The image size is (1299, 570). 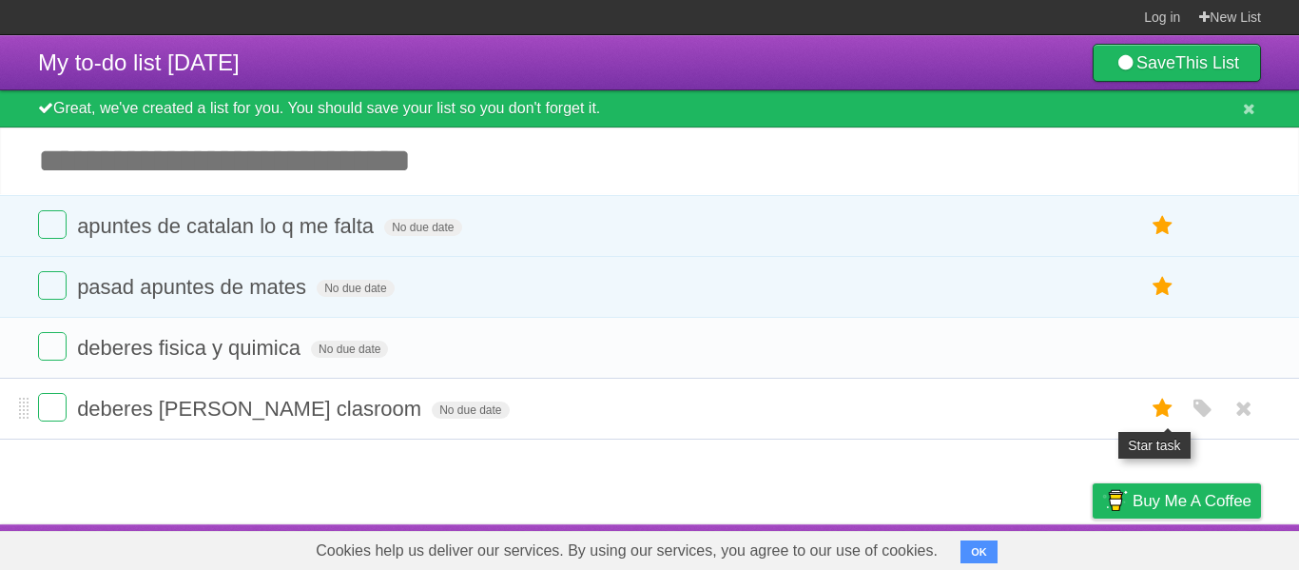 I want to click on span: Buy me a coffee, so click(x=1191, y=500).